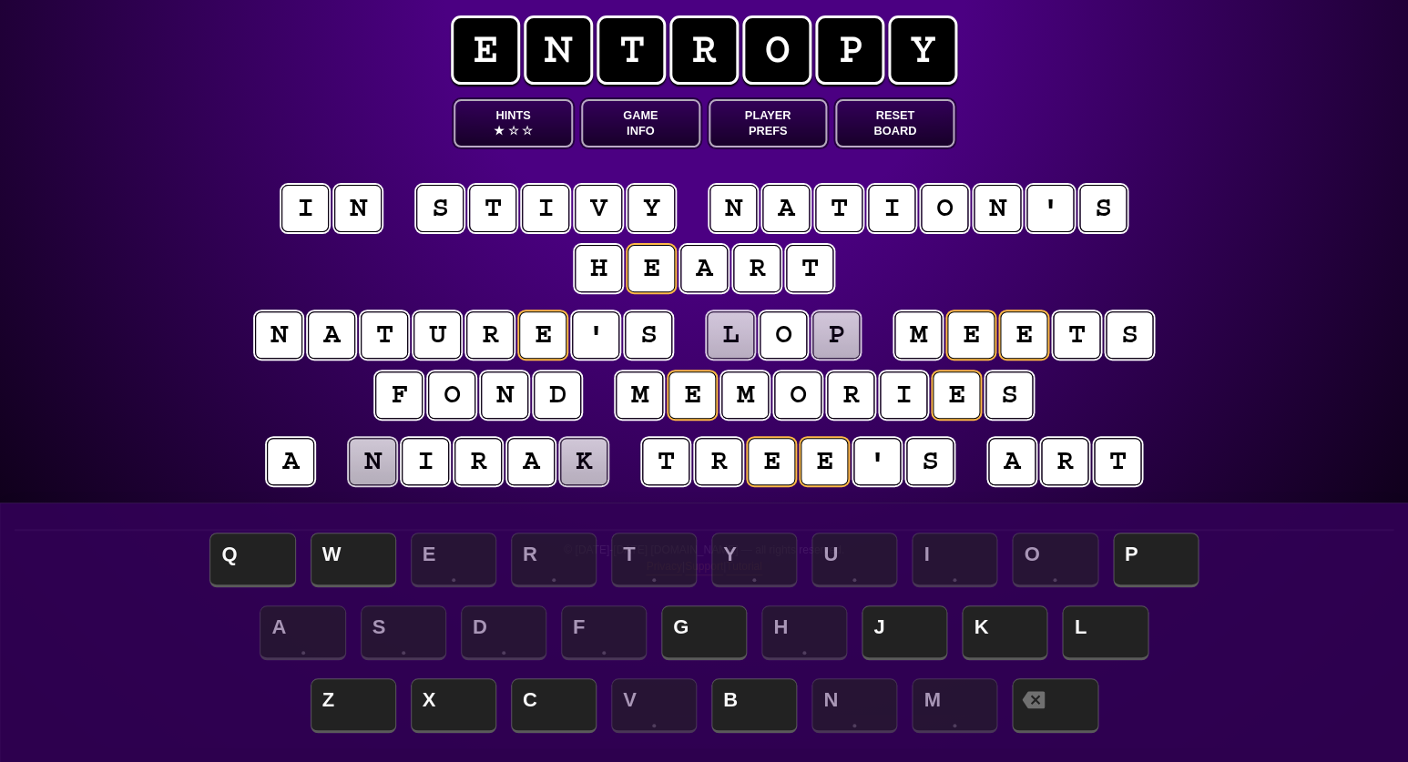 The height and width of the screenshot is (762, 1408). Describe the element at coordinates (558, 50) in the screenshot. I see `span: n` at that location.